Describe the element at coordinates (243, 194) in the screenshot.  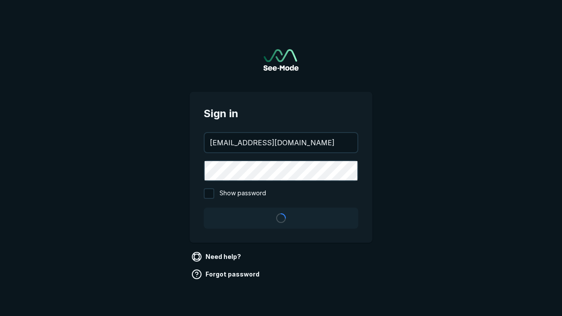
I see `span: Show password` at that location.